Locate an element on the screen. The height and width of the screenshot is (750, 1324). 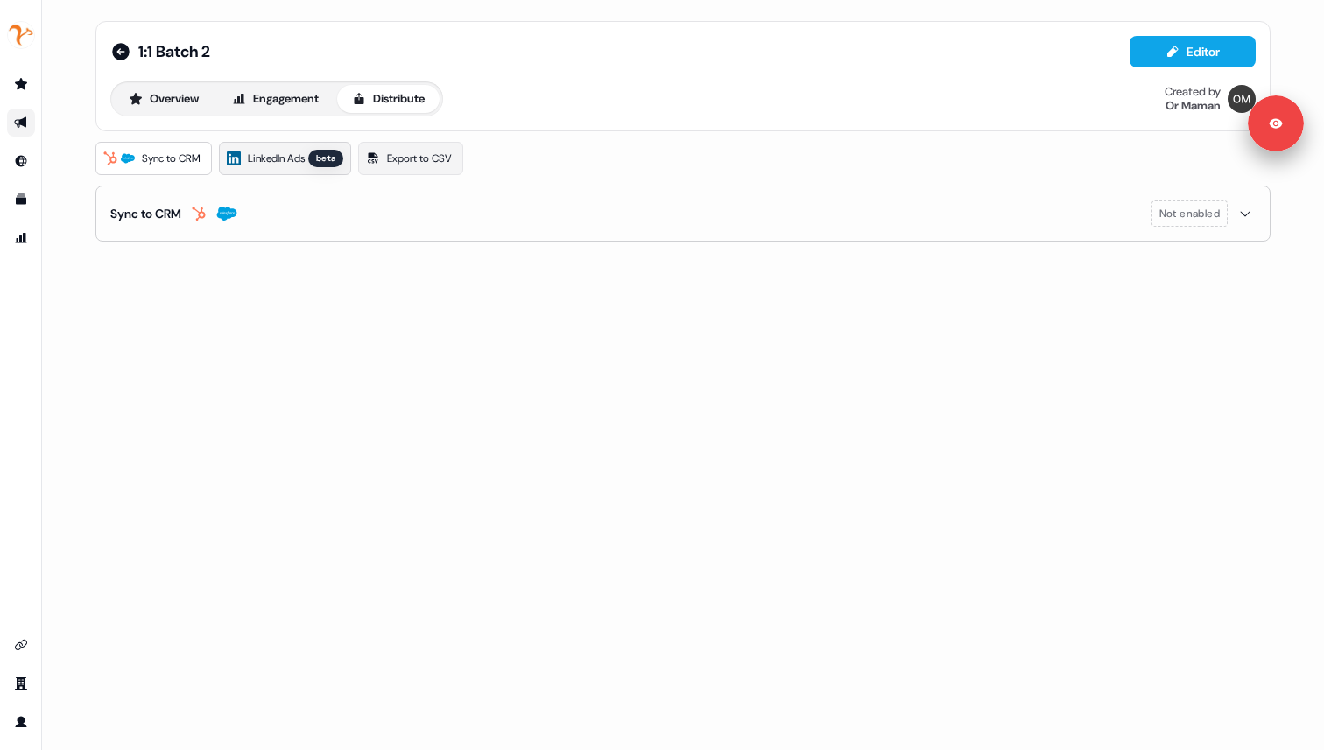
a: Overview is located at coordinates (164, 99).